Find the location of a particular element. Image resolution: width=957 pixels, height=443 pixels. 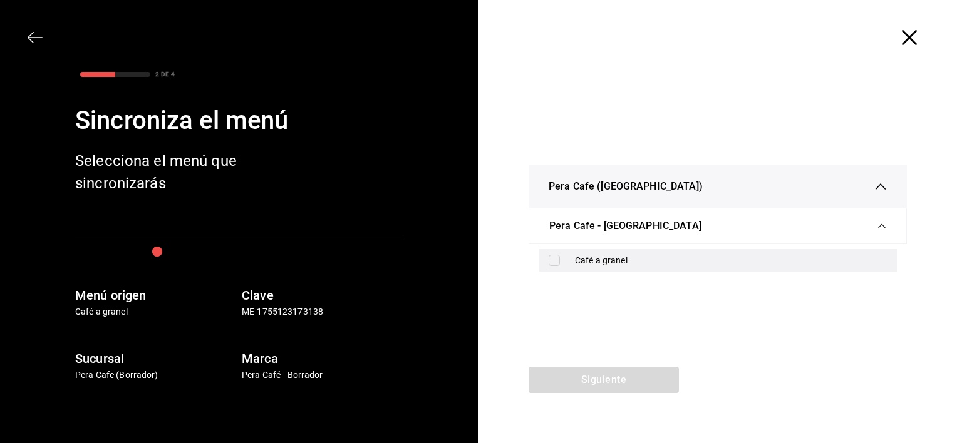

p: Pera Cafe (Borrador) is located at coordinates (156, 375).